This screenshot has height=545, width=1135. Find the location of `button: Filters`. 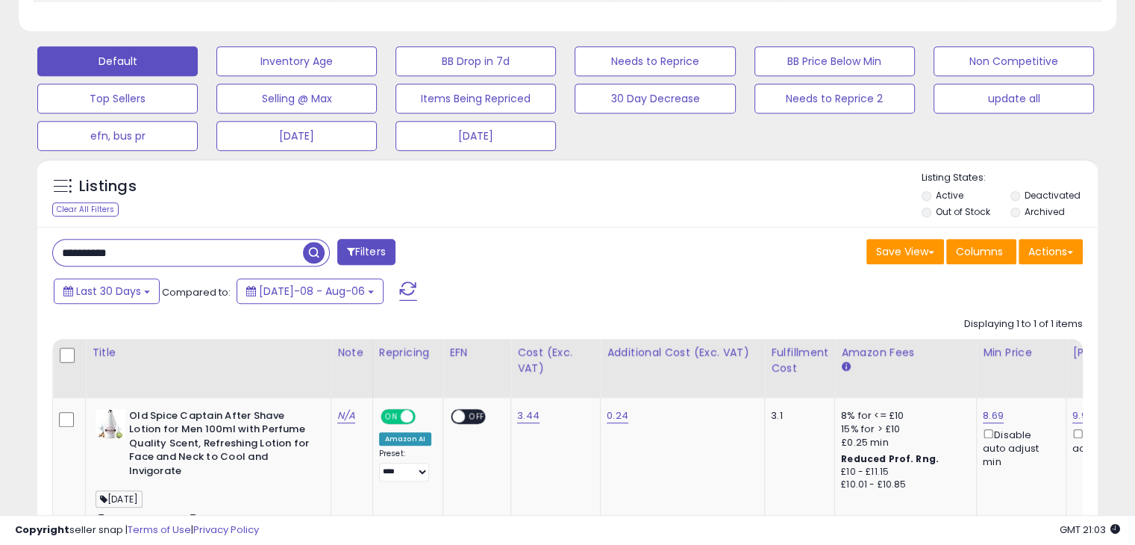

button: Filters is located at coordinates (366, 251).